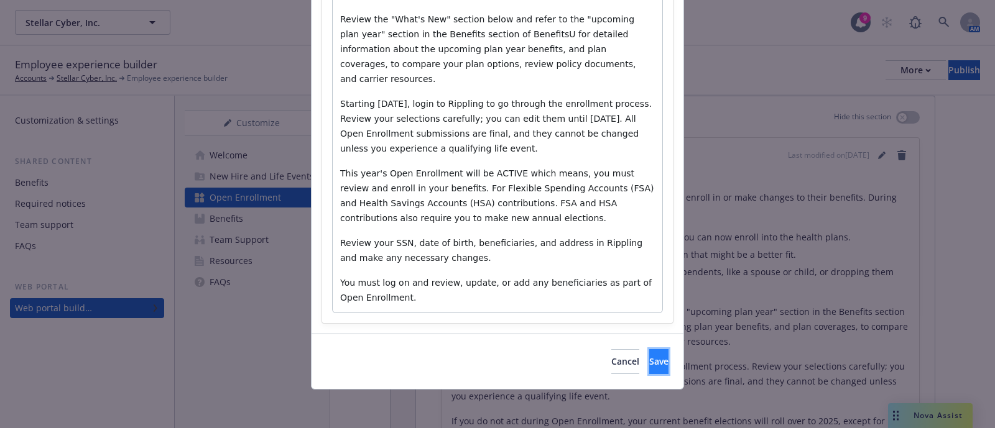  I want to click on button: Cancel, so click(625, 362).